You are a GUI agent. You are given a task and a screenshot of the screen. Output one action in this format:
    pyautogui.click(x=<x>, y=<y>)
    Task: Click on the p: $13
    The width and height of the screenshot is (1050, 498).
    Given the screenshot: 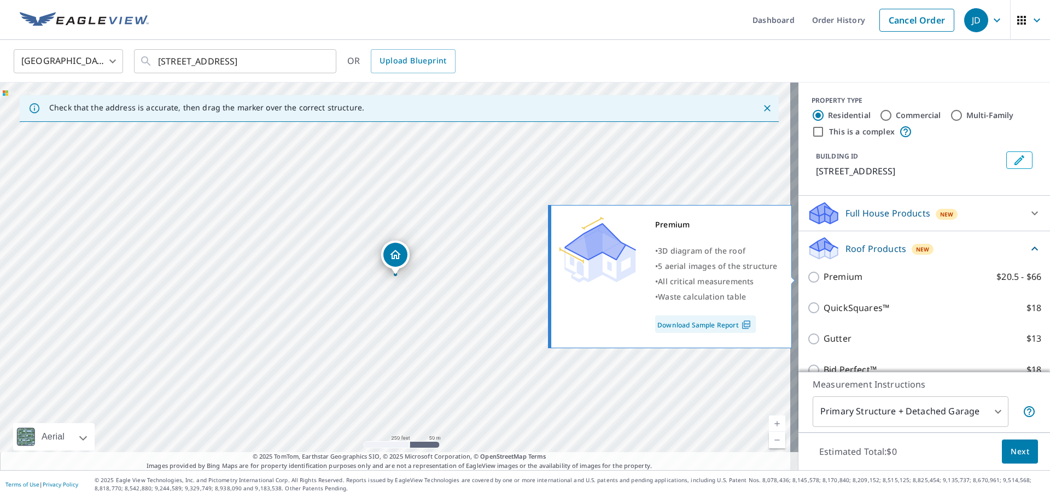 What is the action you would take?
    pyautogui.click(x=1034, y=339)
    